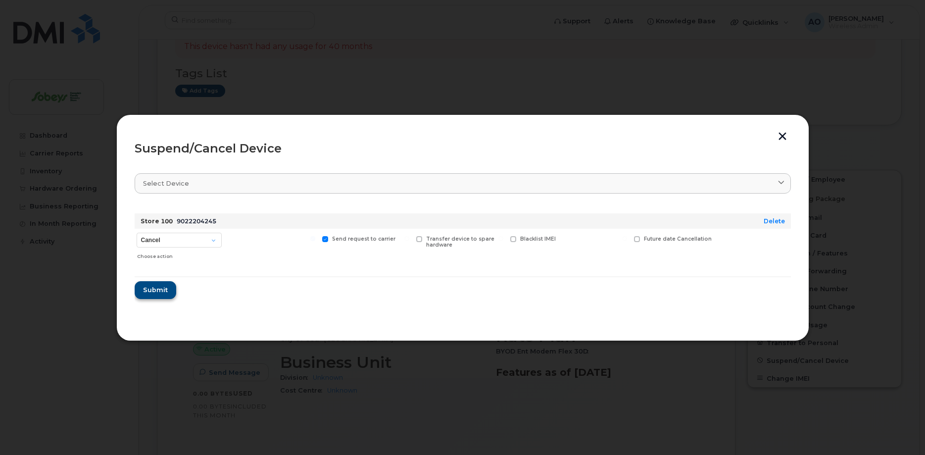 The width and height of the screenshot is (925, 455). Describe the element at coordinates (407, 239) in the screenshot. I see `input: Transfer device to spare hardware` at that location.